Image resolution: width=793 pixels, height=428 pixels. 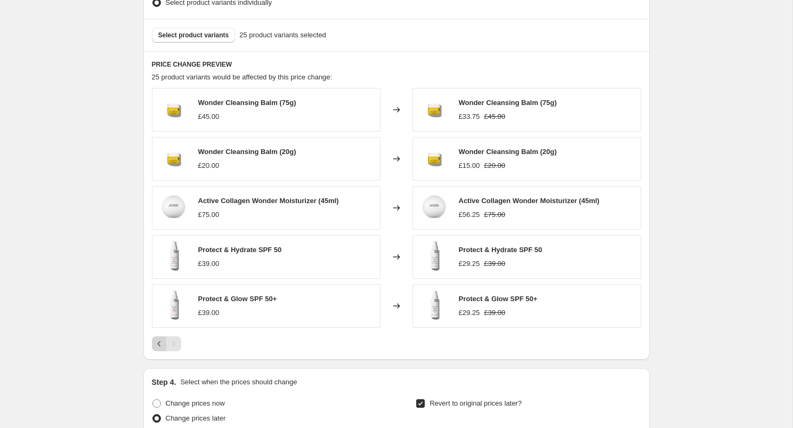 What do you see at coordinates (494, 117) in the screenshot?
I see `strike: £45.00` at bounding box center [494, 117].